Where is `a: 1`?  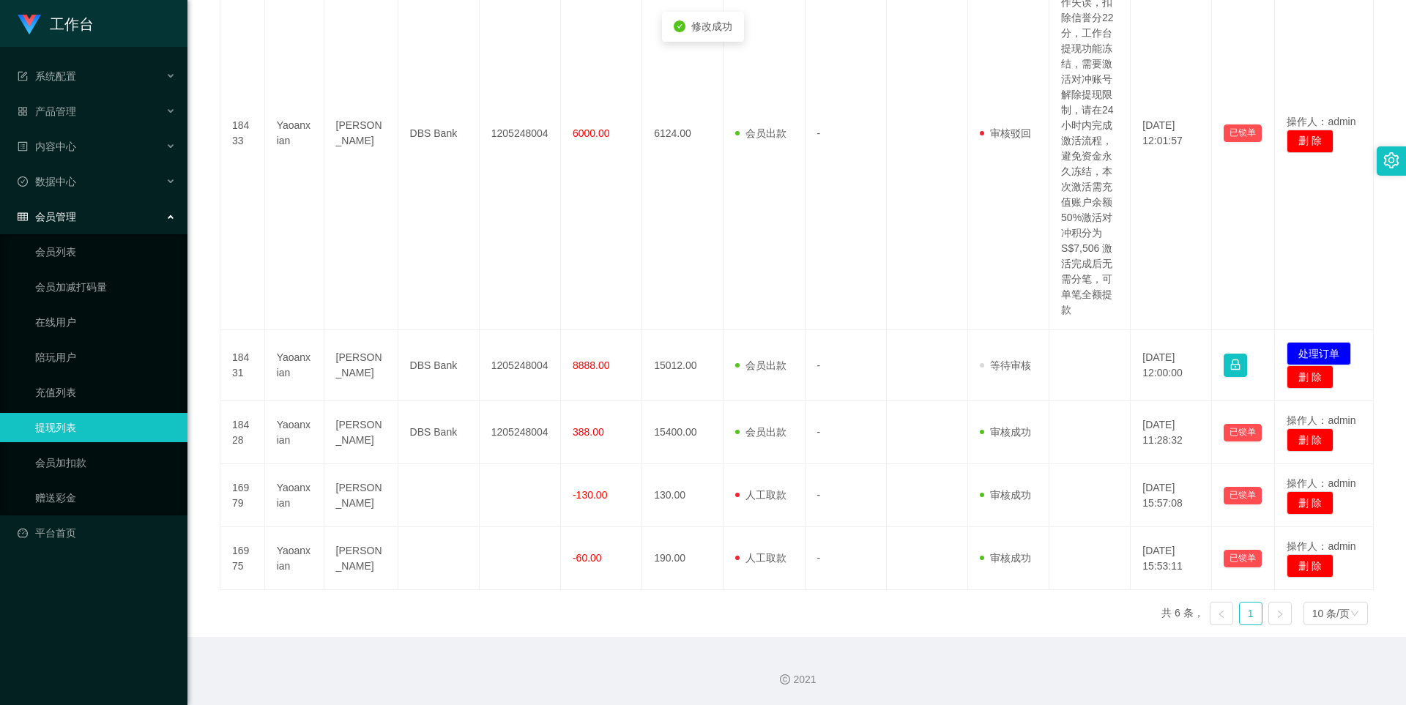
a: 1 is located at coordinates (1251, 614).